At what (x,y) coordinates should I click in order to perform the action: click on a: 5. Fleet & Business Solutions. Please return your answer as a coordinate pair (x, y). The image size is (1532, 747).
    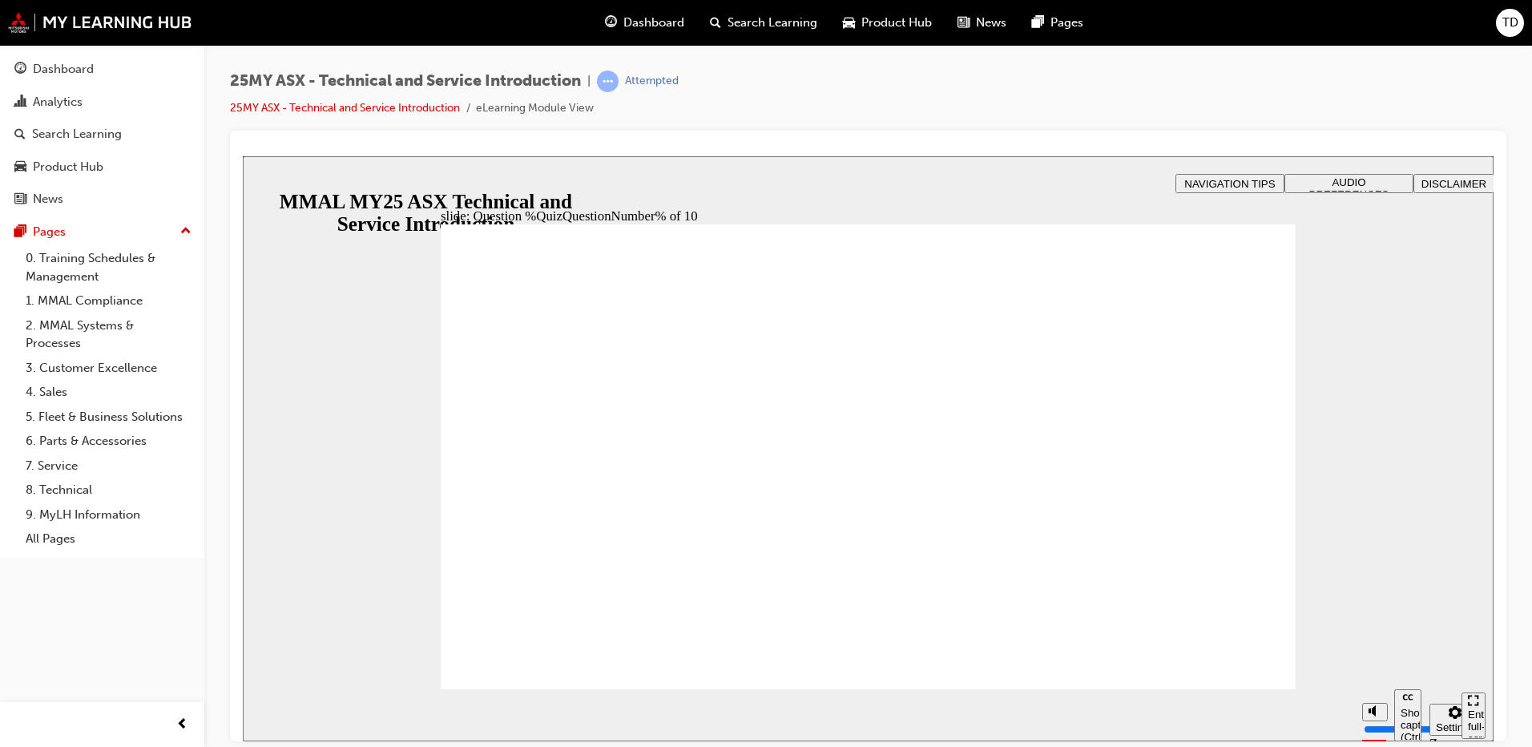
    Looking at the image, I should click on (108, 417).